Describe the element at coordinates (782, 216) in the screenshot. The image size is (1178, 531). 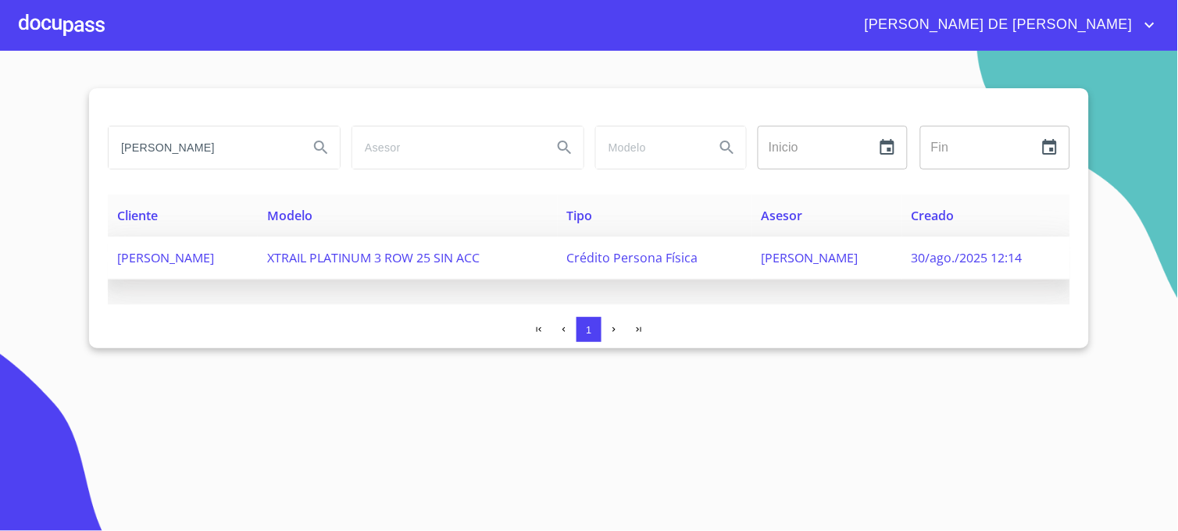
I see `span: Asesor` at that location.